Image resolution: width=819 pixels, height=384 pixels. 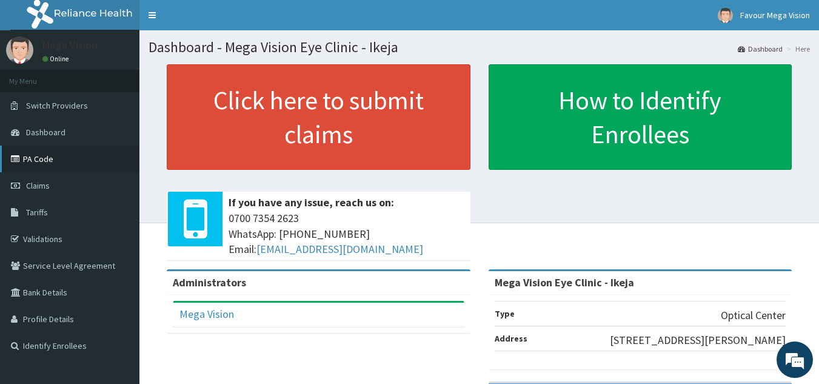 What do you see at coordinates (311, 202) in the screenshot?
I see `b: If you have any issue, reach us on:` at bounding box center [311, 202].